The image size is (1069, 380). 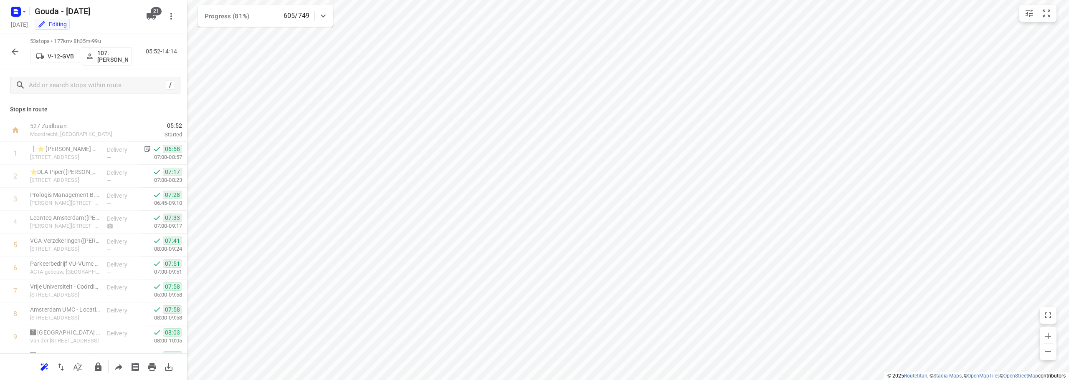 I want to click on p: VGA Verzekeringen(Wendela oudhuizen), so click(x=65, y=241).